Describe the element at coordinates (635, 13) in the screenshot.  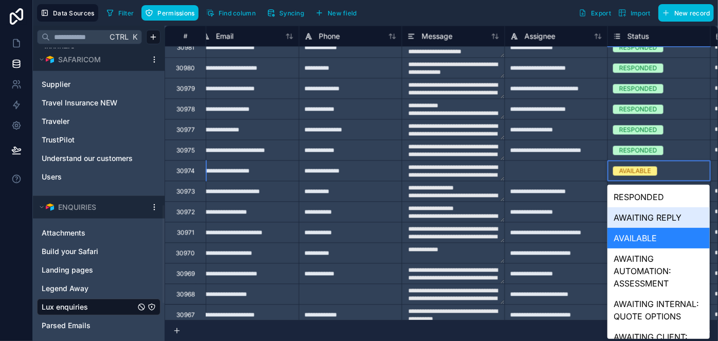
I see `button: Import` at that location.